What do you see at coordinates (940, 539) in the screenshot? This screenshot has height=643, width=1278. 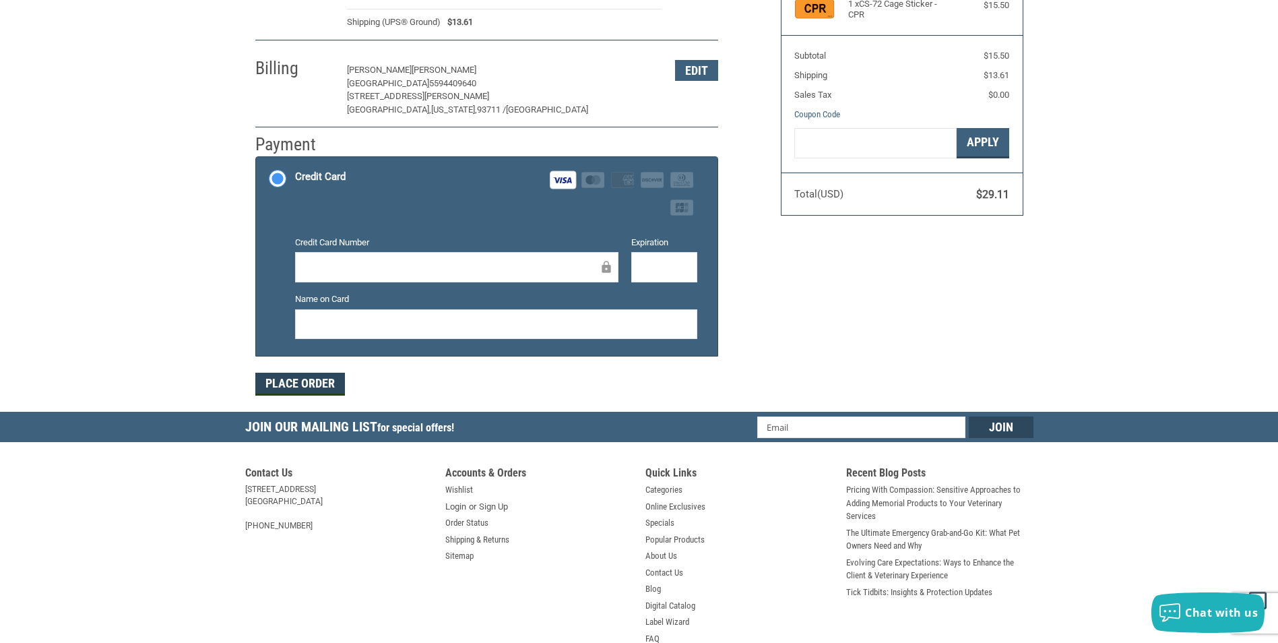 I see `a: The Ultimate Emergency Grab-and-Go Kit: What Pet Owners Need and Why` at bounding box center [940, 539].